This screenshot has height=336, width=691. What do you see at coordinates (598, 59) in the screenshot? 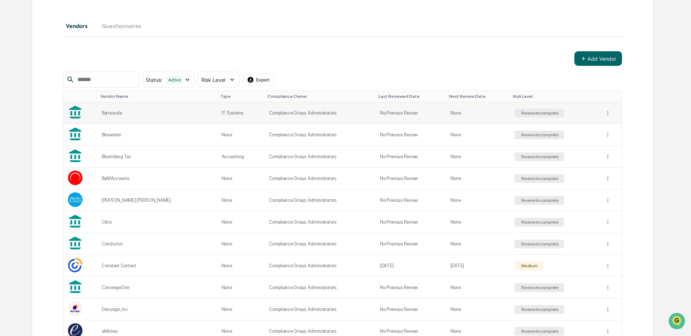
I see `button: Add Vendor` at bounding box center [598, 59].